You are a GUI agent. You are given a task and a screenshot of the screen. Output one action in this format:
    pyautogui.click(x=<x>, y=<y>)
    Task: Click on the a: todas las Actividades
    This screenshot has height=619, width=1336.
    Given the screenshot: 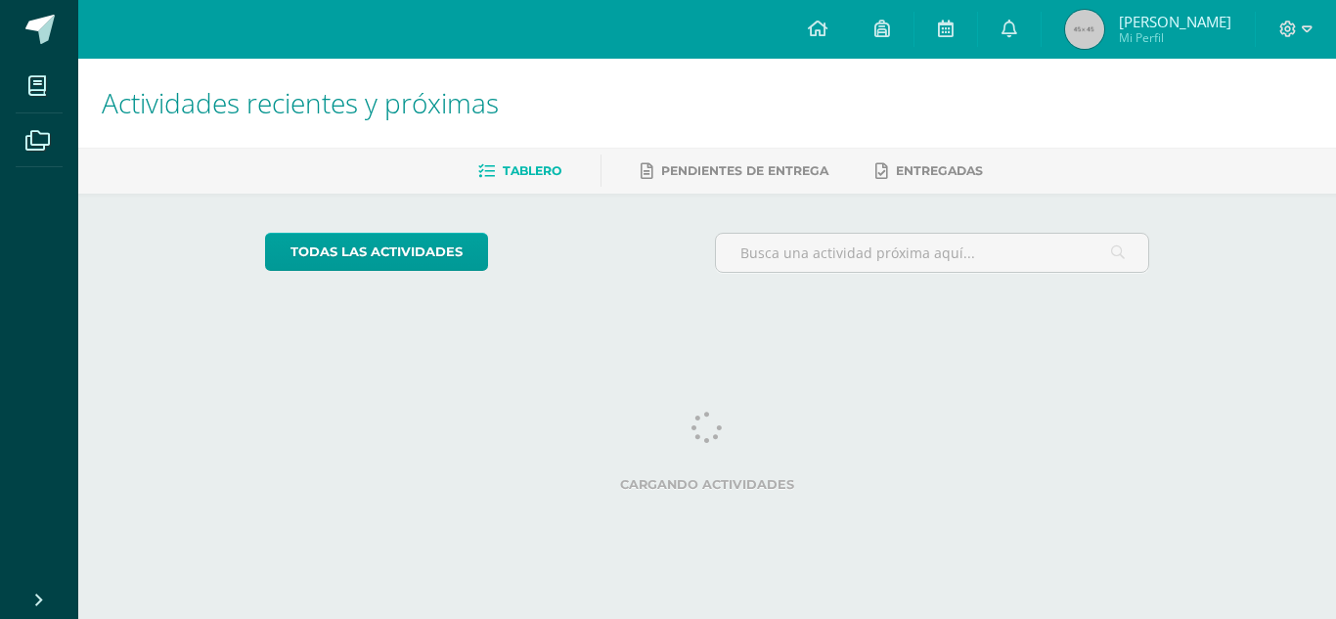 What is the action you would take?
    pyautogui.click(x=377, y=251)
    